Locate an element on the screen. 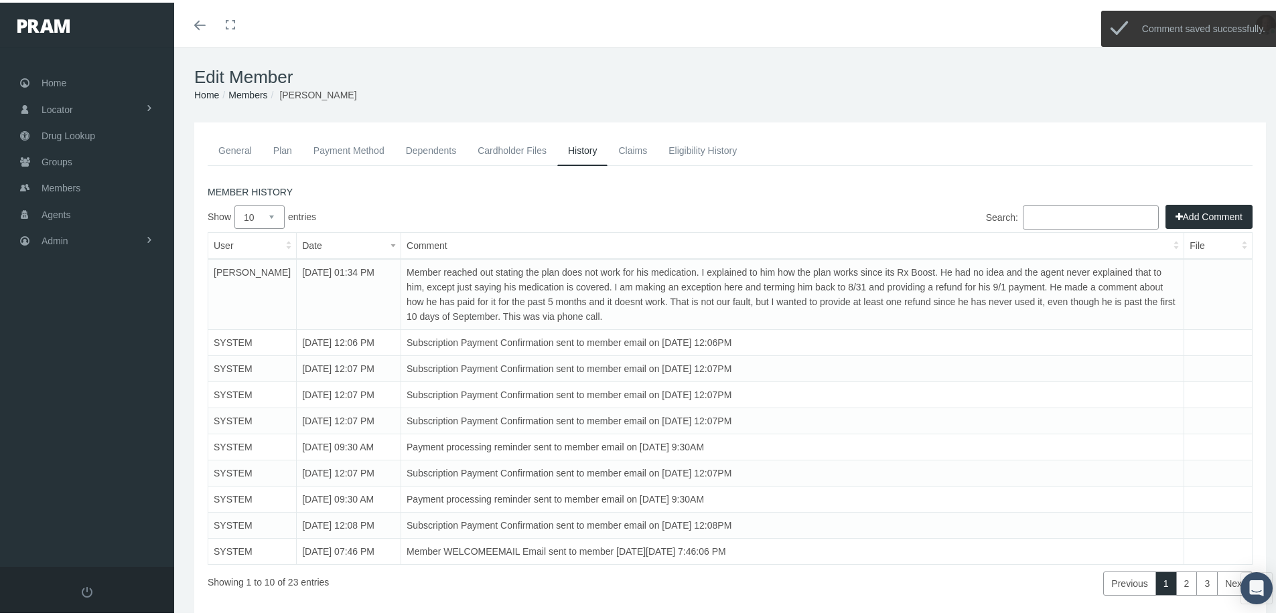 The height and width of the screenshot is (615, 1276). h1: Edit Member is located at coordinates (730, 74).